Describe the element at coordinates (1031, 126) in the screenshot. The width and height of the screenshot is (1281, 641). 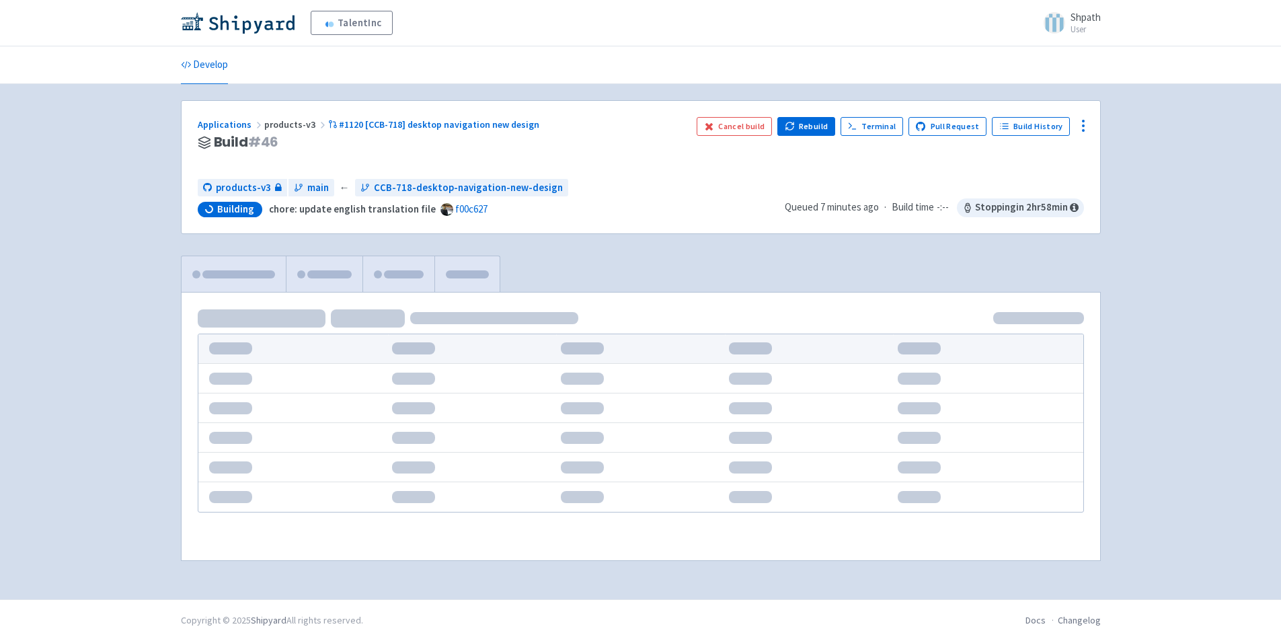
I see `a: Build History` at that location.